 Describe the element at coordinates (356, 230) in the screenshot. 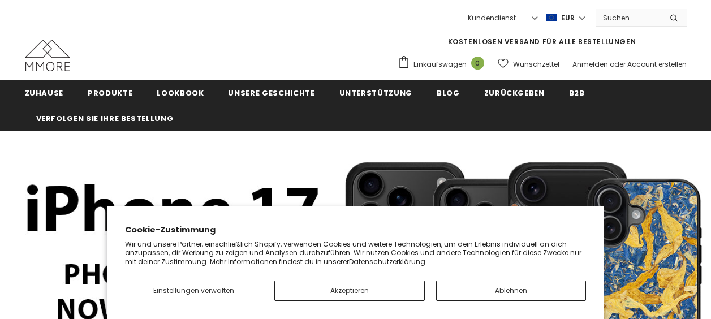

I see `h2: Cookie-Zustimmung` at that location.